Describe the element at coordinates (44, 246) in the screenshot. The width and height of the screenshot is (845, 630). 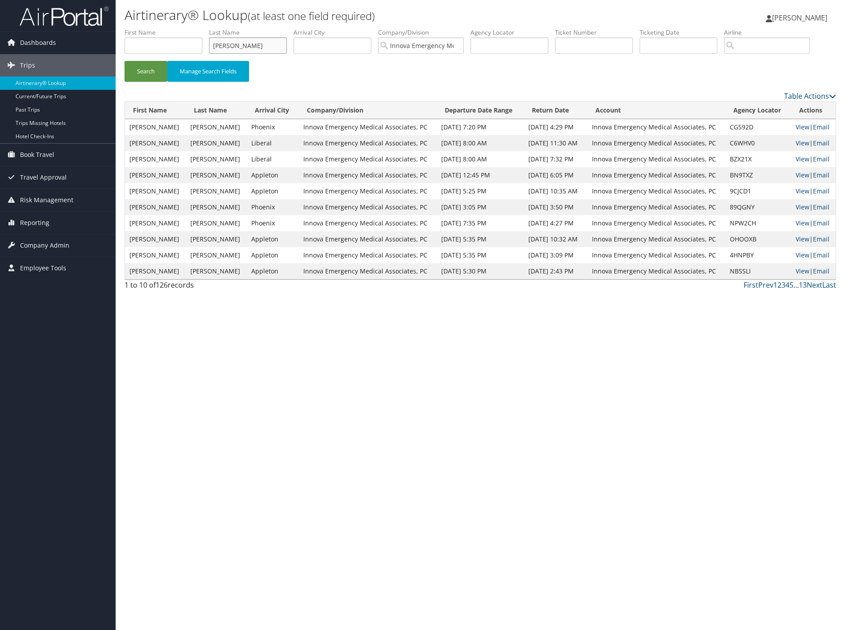
I see `span: Company Admin` at that location.